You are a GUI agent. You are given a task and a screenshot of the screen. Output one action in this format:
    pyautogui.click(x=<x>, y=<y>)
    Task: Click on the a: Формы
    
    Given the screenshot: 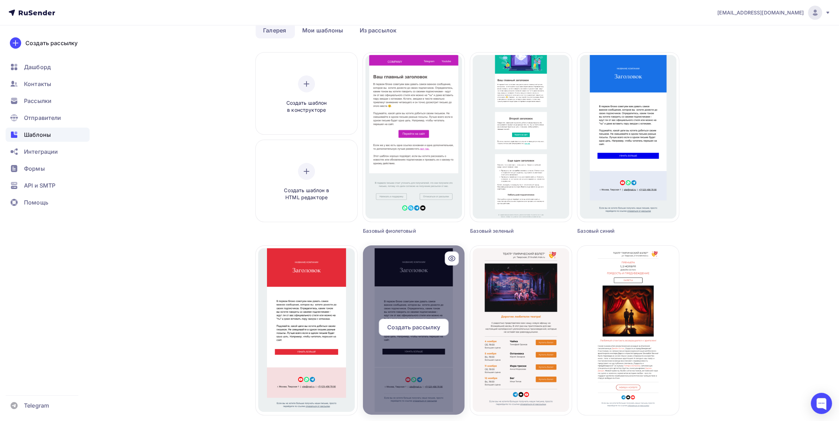 What is the action you would take?
    pyautogui.click(x=48, y=169)
    